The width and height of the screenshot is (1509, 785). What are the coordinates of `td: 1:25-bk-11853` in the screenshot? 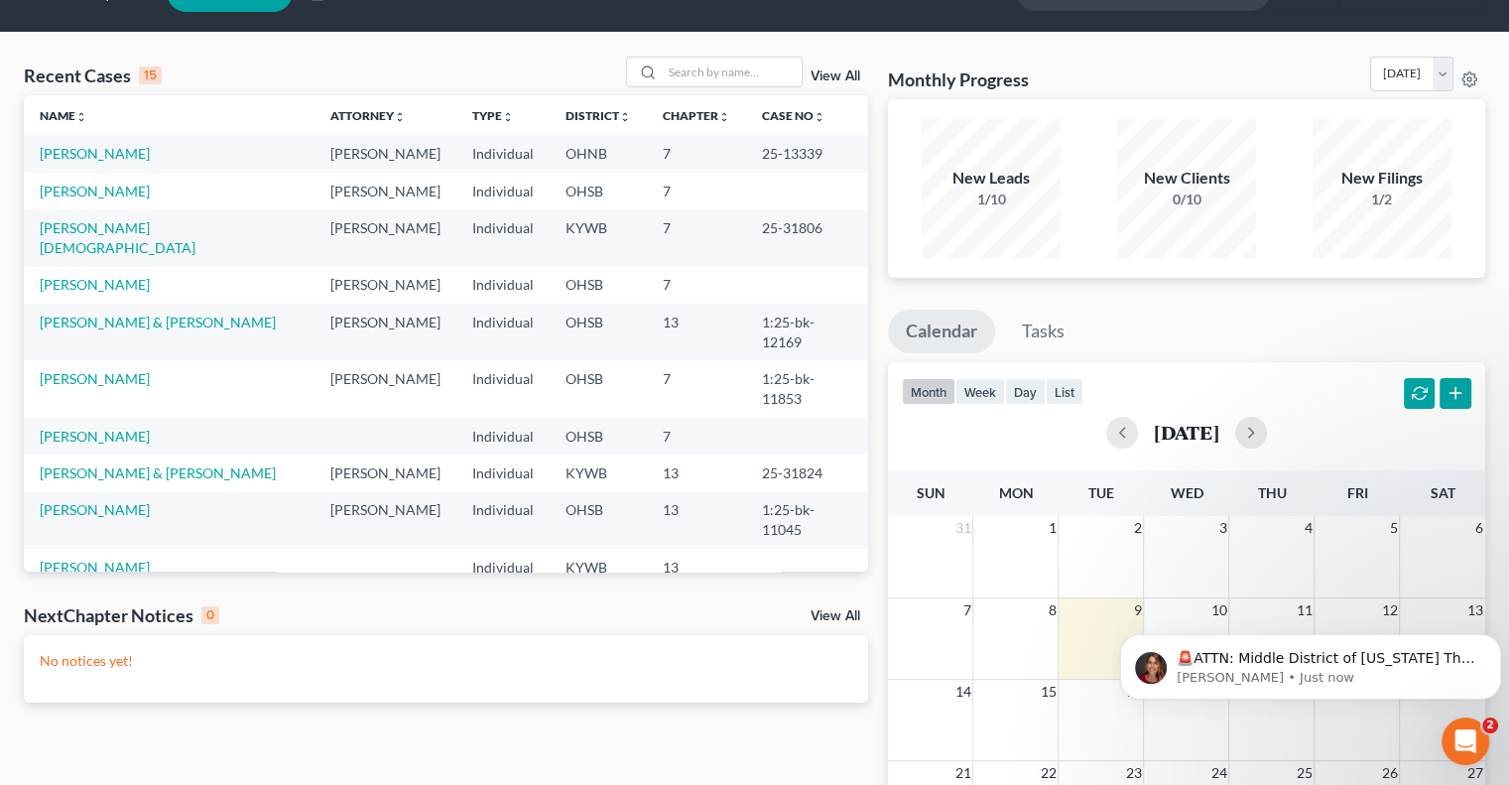 It's located at (807, 388).